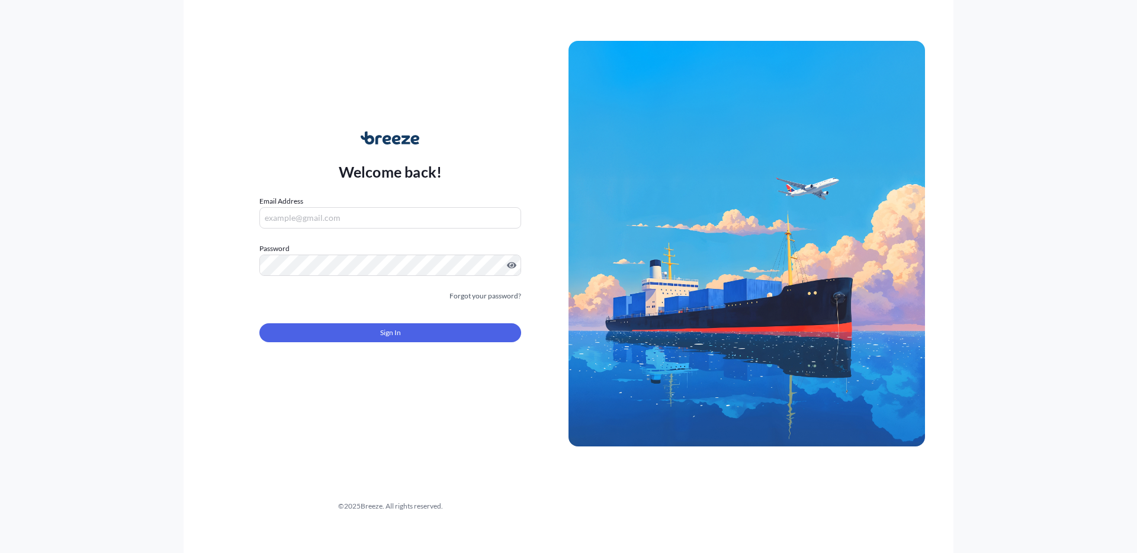  I want to click on img: Ship illustration, so click(747, 243).